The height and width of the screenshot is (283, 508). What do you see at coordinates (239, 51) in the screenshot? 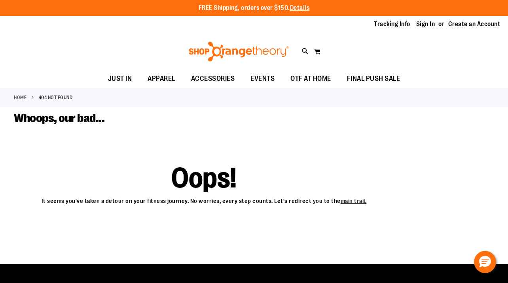
I see `img: Shop Orangetheory` at bounding box center [239, 51].